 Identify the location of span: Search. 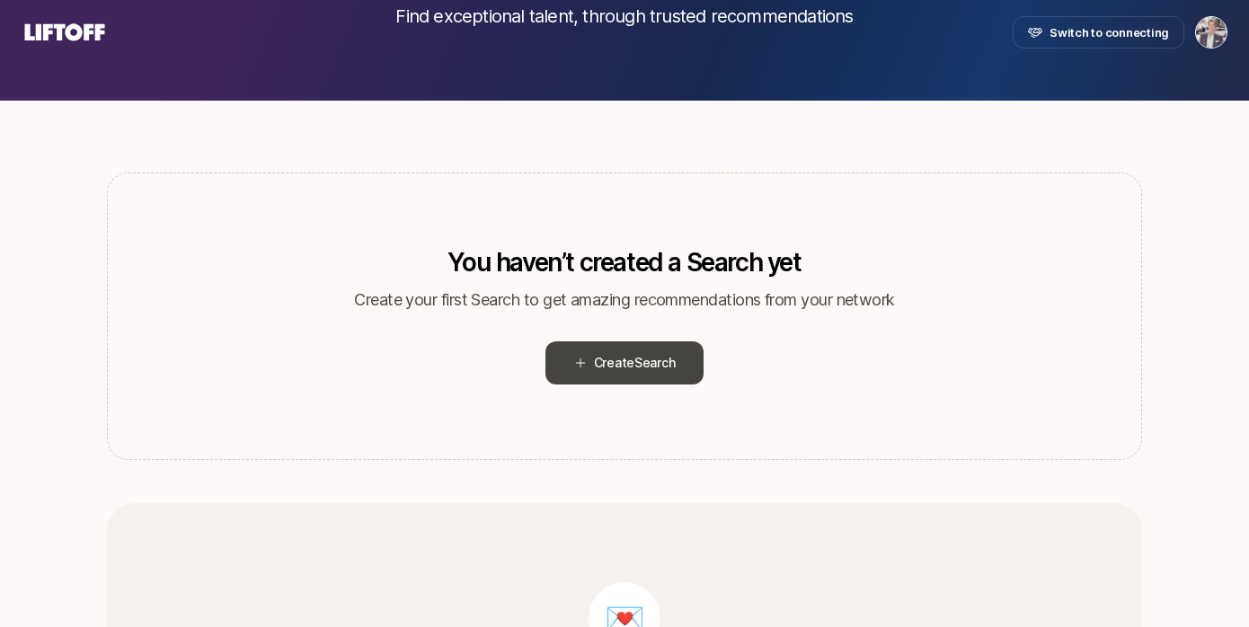
(654, 362).